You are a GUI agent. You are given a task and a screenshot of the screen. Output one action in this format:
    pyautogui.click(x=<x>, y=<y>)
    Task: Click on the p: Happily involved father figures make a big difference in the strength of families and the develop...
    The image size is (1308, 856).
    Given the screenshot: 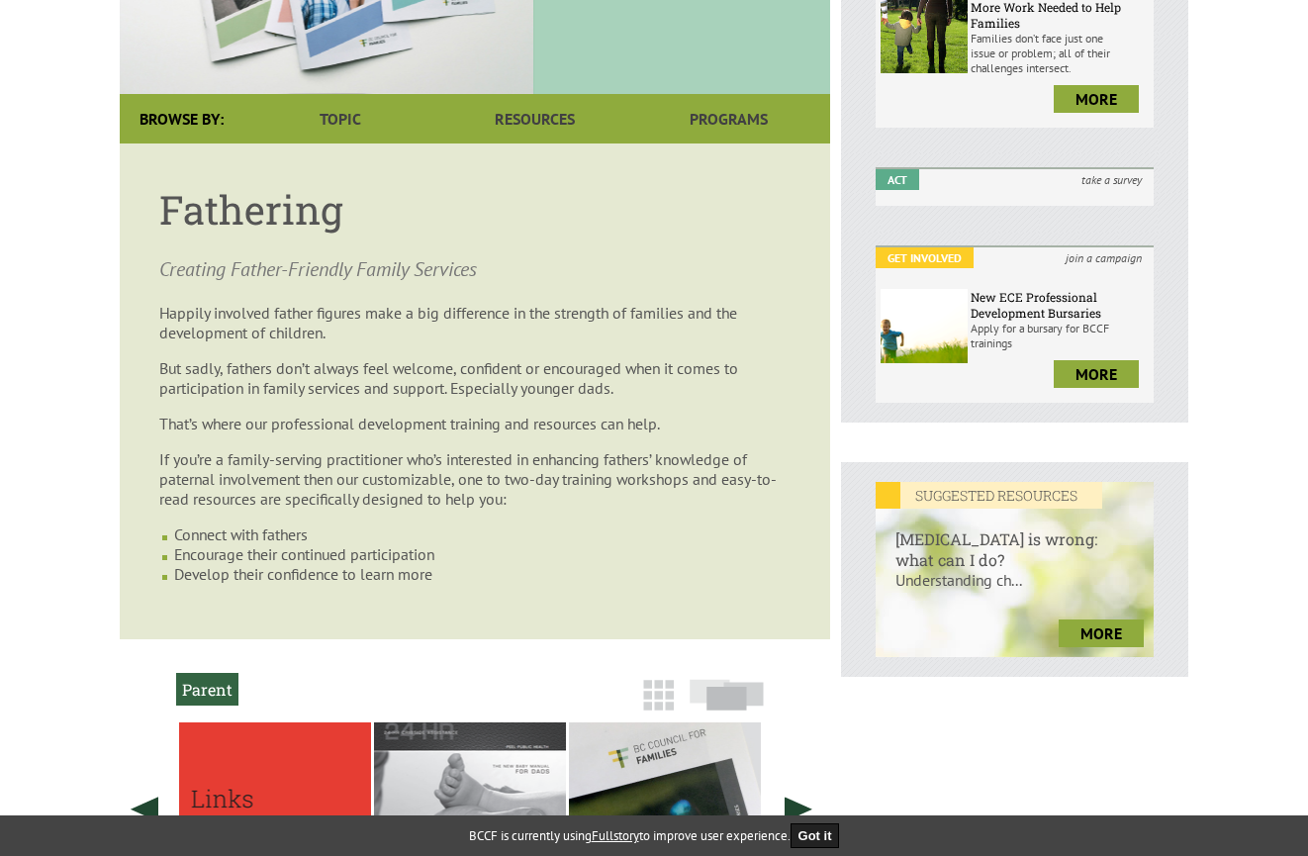 What is the action you would take?
    pyautogui.click(x=475, y=322)
    